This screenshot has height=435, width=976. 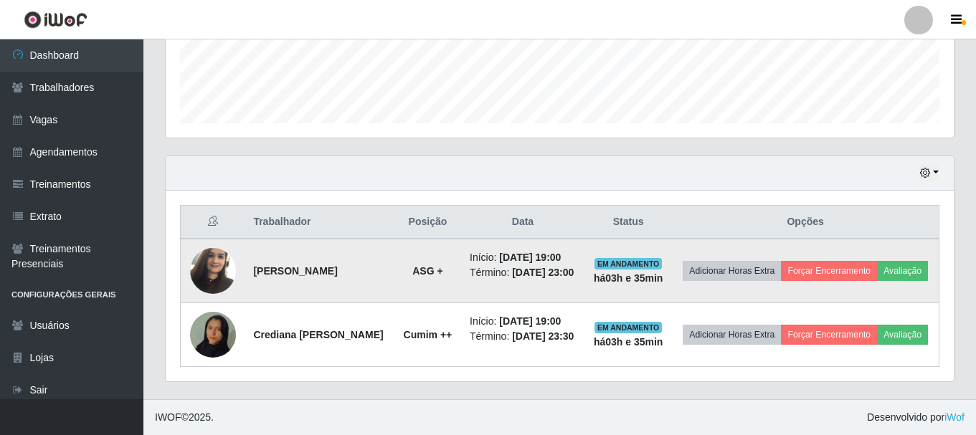 What do you see at coordinates (523, 222) in the screenshot?
I see `th: Data` at bounding box center [523, 222].